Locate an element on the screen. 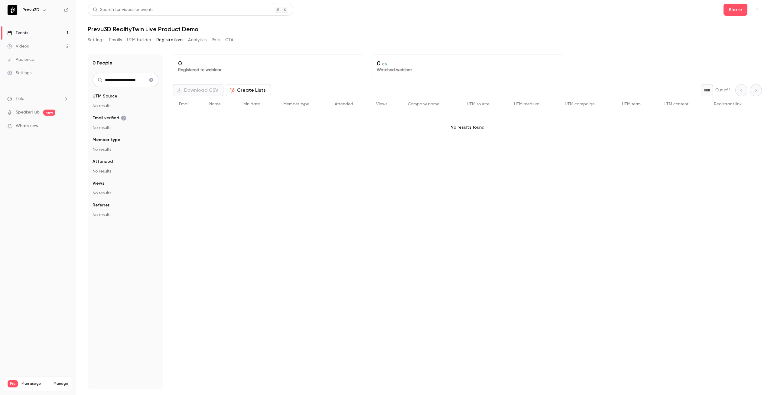 This screenshot has height=395, width=774. div: Settings is located at coordinates (19, 73).